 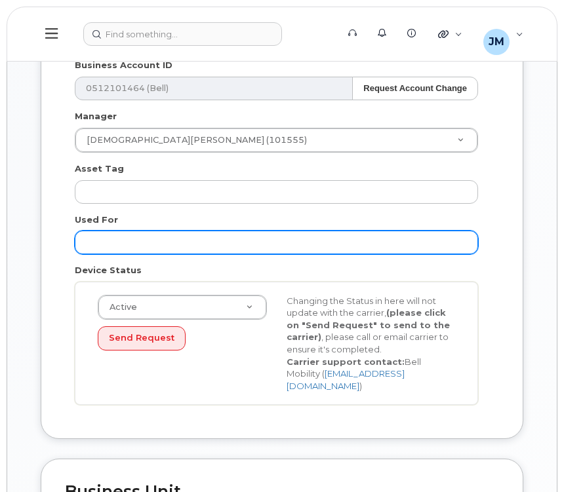 What do you see at coordinates (99, 168) in the screenshot?
I see `label: Asset Tag` at bounding box center [99, 168].